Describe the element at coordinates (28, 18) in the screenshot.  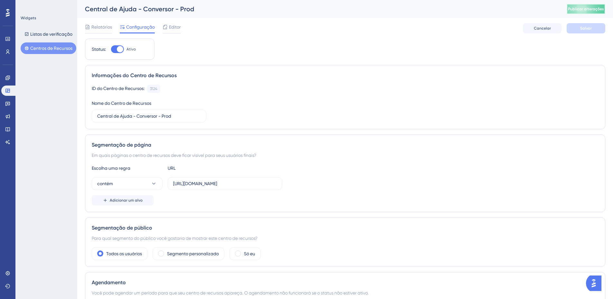
I see `font: Widgets` at that location.